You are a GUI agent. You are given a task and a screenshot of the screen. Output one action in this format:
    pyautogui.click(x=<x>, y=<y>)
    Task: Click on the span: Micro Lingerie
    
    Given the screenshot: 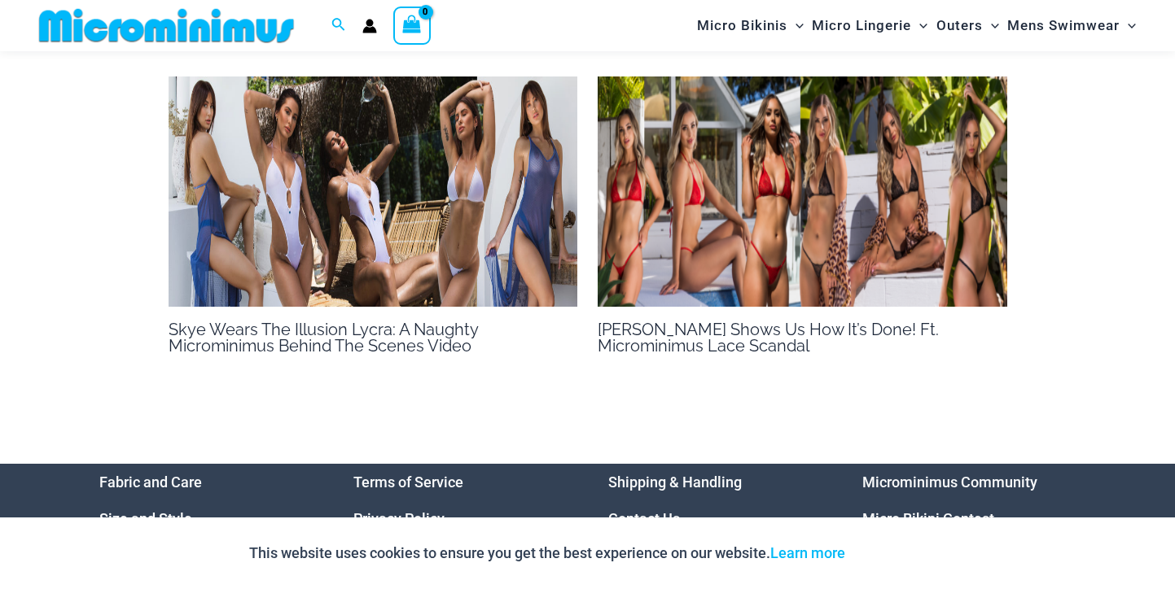 What is the action you would take?
    pyautogui.click(x=861, y=25)
    